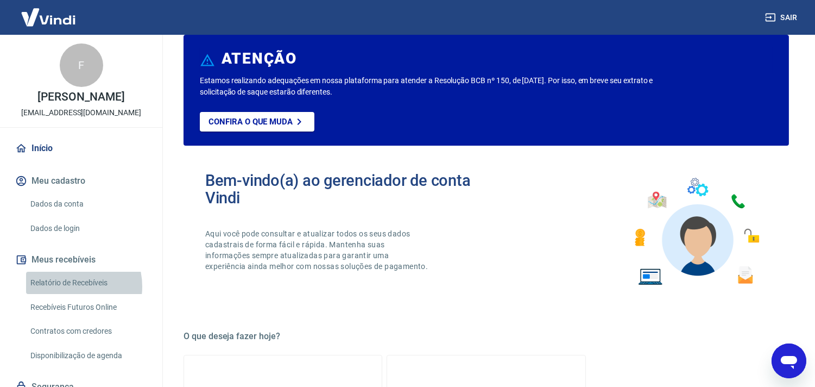 The image size is (815, 387). What do you see at coordinates (81, 148) in the screenshot?
I see `a: Início` at bounding box center [81, 148].